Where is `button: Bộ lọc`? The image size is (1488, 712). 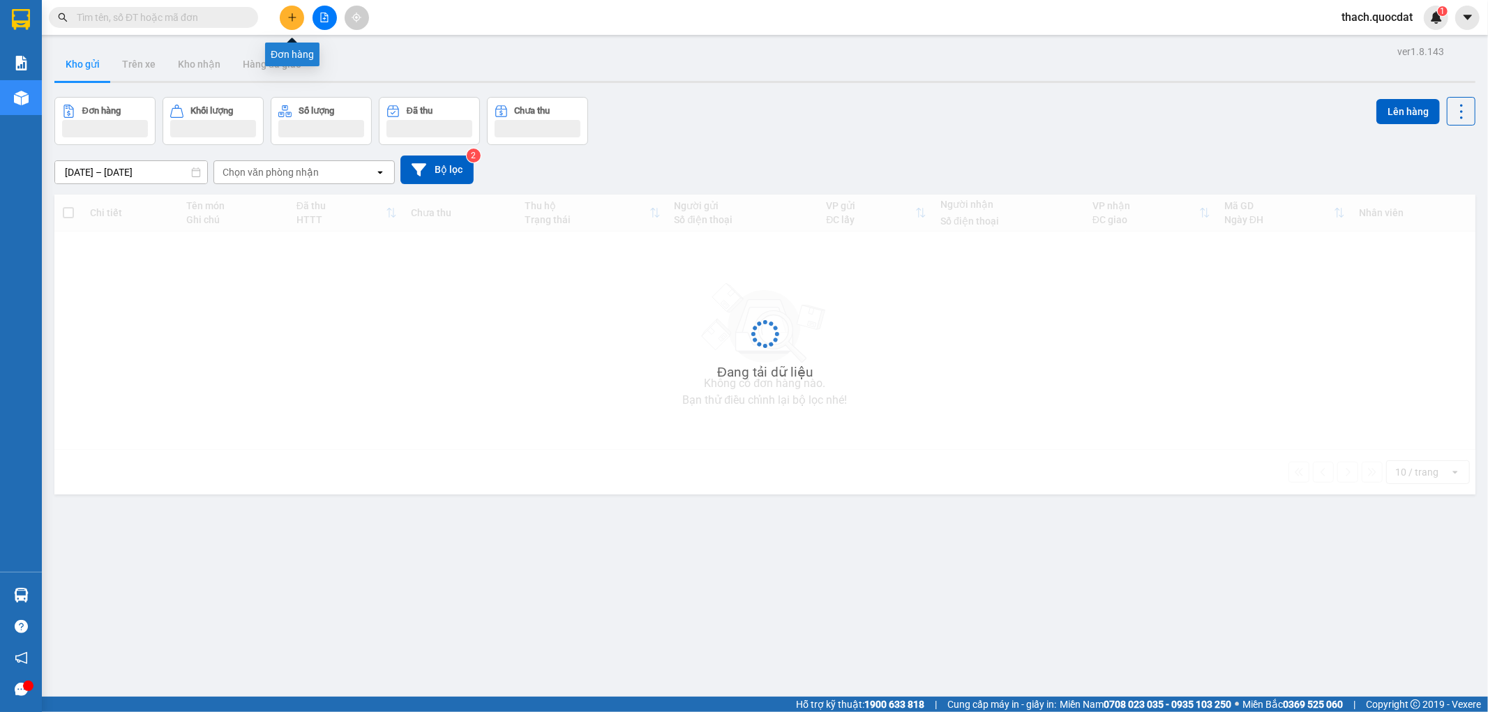 button: Bộ lọc is located at coordinates (437, 170).